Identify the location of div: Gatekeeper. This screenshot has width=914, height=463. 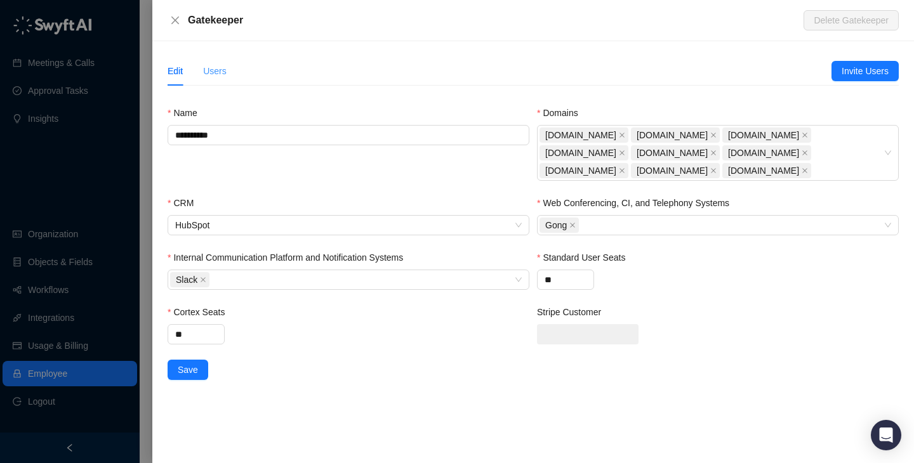
(496, 20).